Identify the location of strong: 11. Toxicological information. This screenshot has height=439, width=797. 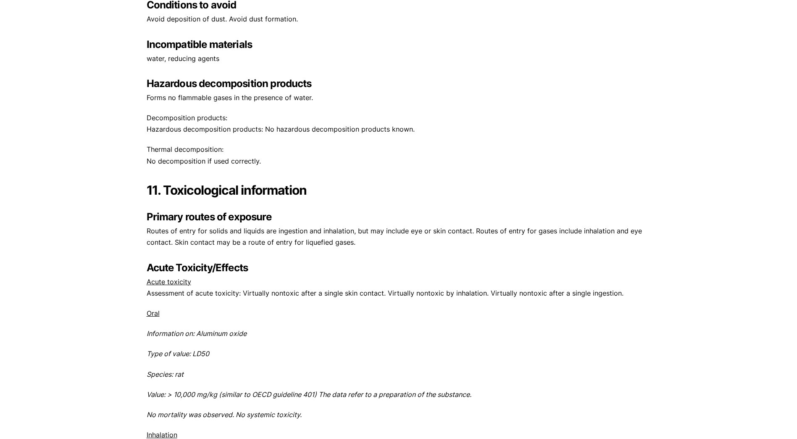
(227, 190).